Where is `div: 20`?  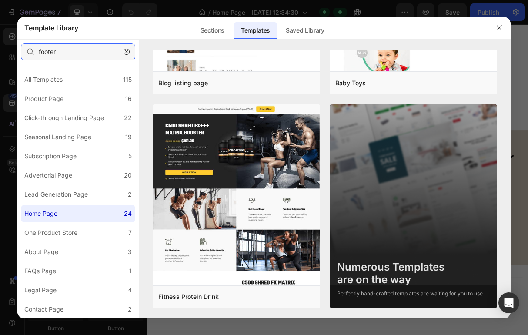 div: 20 is located at coordinates (128, 175).